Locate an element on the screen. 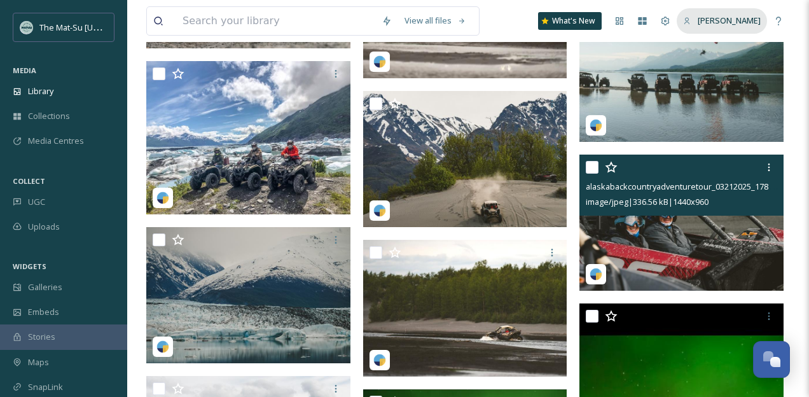  a: View all files is located at coordinates (435, 20).